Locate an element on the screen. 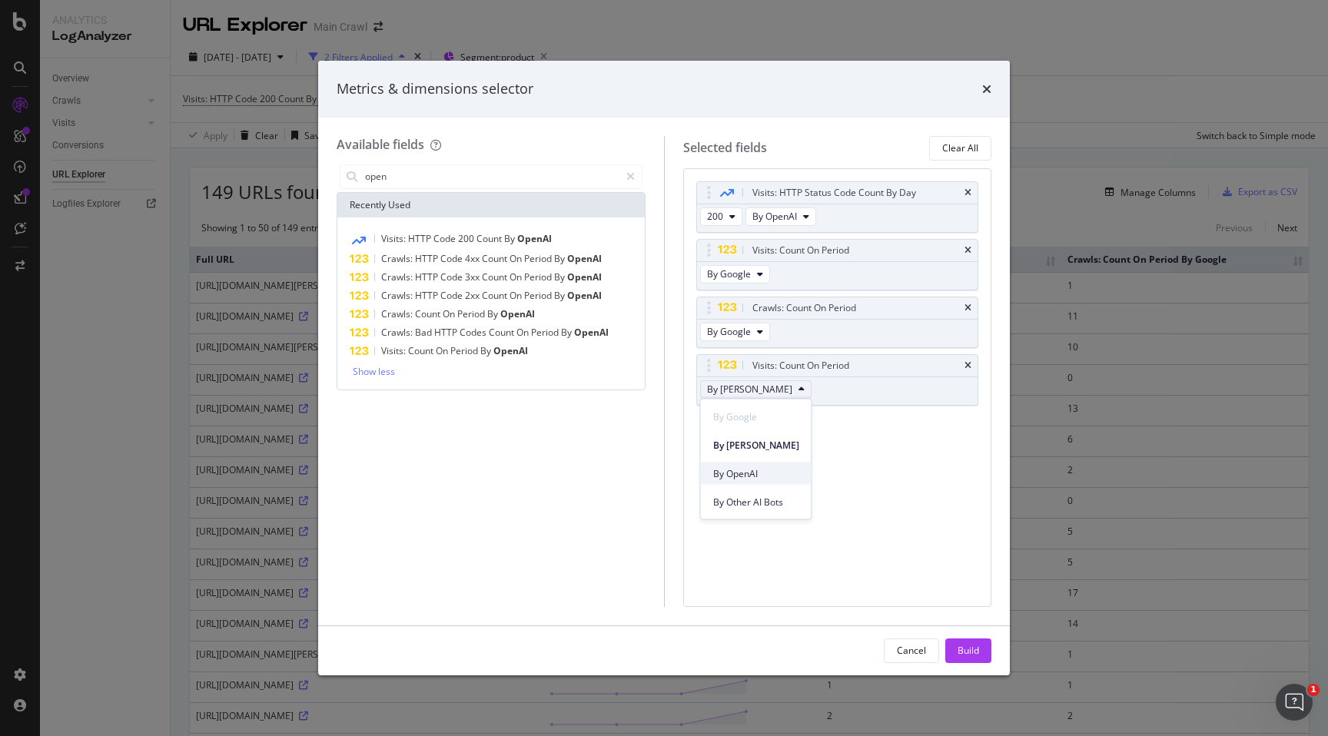 Image resolution: width=1328 pixels, height=736 pixels. button: Build is located at coordinates (968, 651).